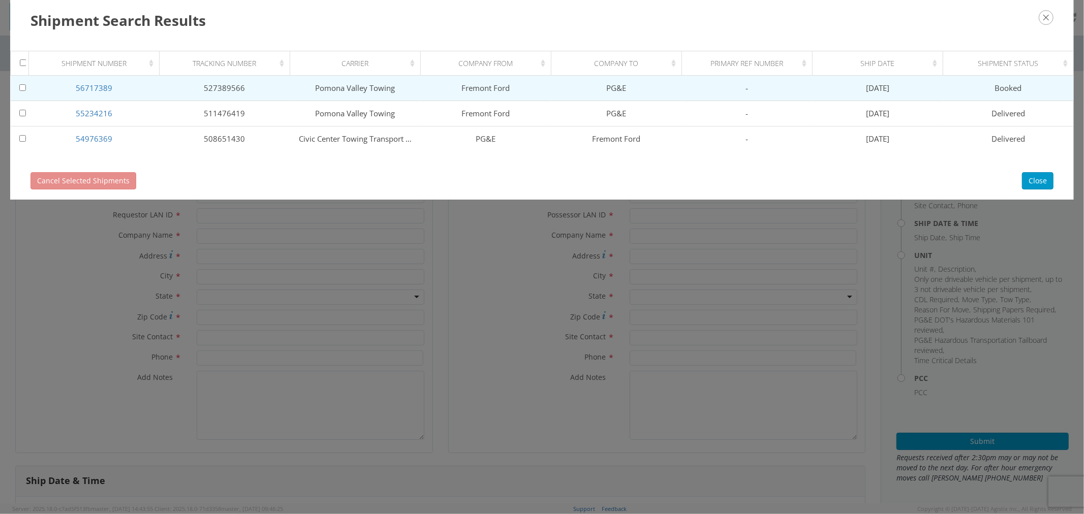 This screenshot has width=1084, height=514. Describe the element at coordinates (1008, 88) in the screenshot. I see `span: Booked` at that location.